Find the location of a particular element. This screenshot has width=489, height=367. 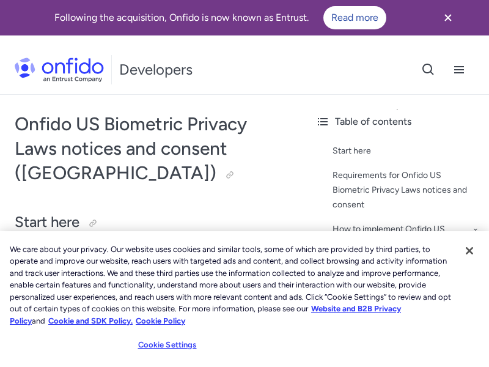

button: Close is located at coordinates (469, 251).